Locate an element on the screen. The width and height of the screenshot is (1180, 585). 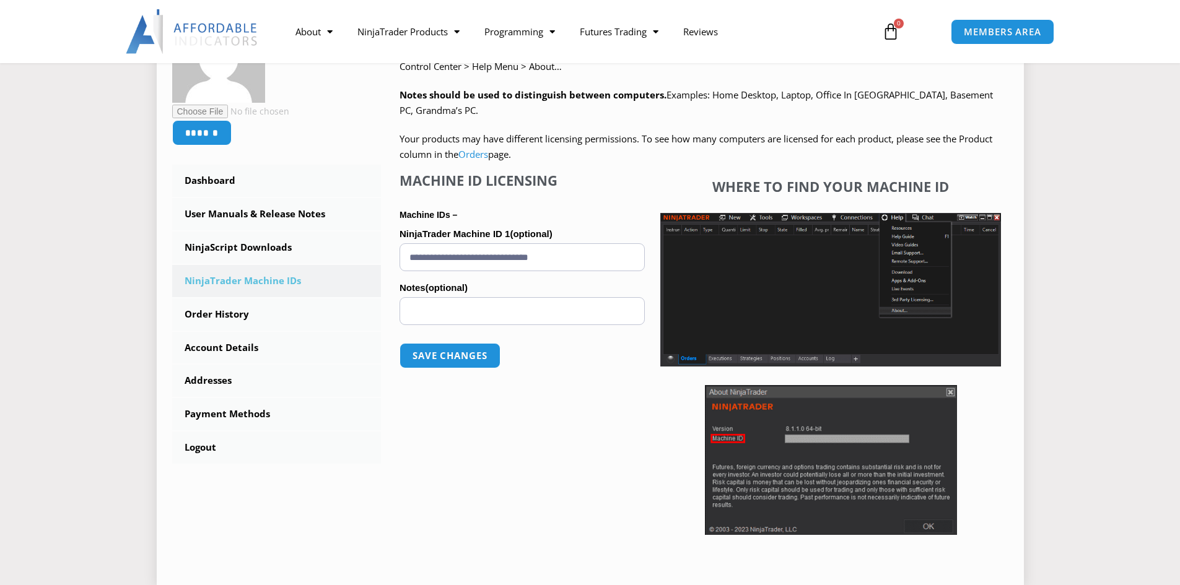
nav: Menu is located at coordinates (575, 32).